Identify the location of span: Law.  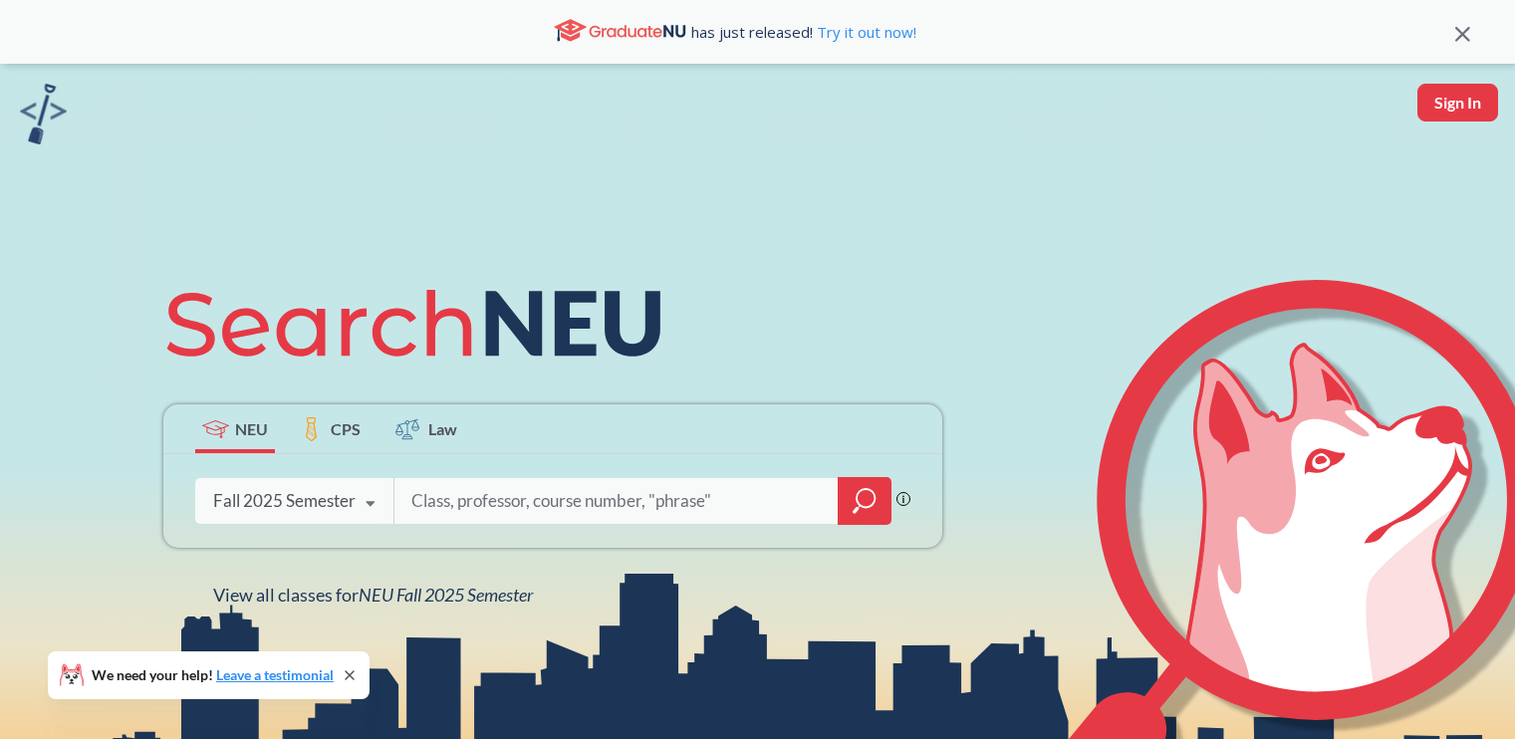
(442, 428).